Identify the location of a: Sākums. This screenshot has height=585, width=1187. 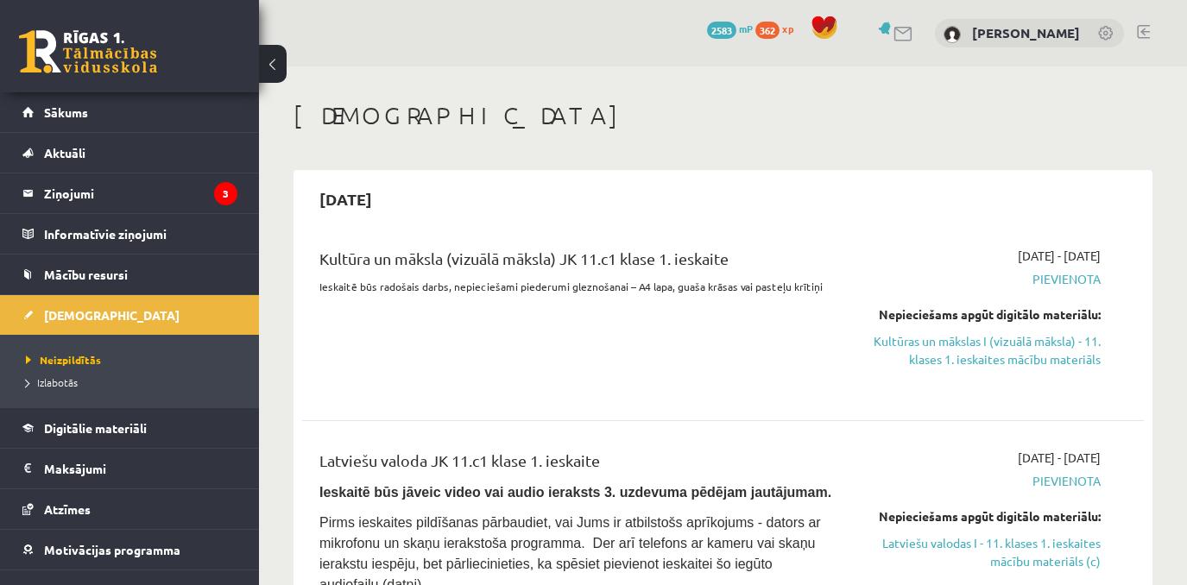
(130, 112).